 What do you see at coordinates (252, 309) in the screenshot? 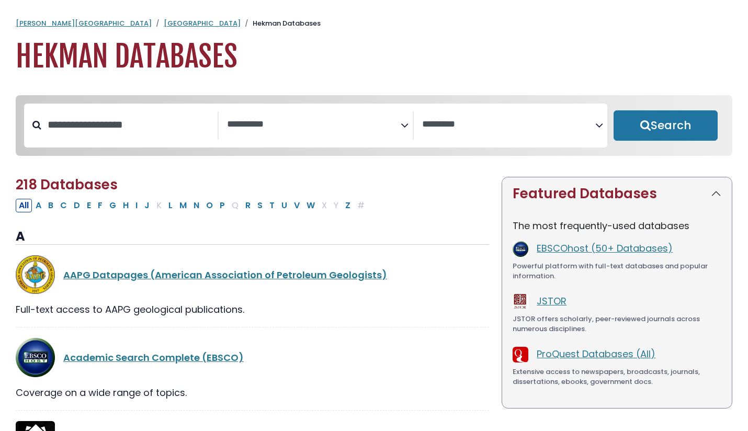
I see `div: Full-text access to AAPG geological publications.` at bounding box center [252, 309].